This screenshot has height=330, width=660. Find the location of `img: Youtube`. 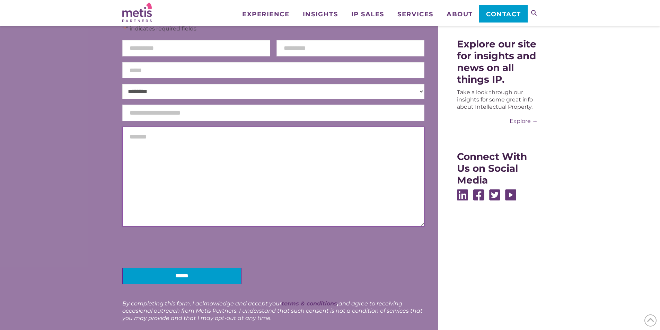

img: Youtube is located at coordinates (511, 195).